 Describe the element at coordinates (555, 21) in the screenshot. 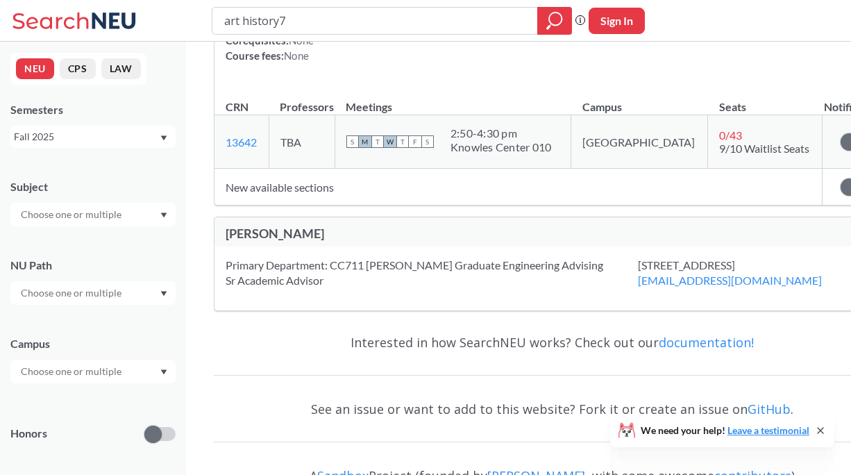

I see `div: magnifying glass` at that location.